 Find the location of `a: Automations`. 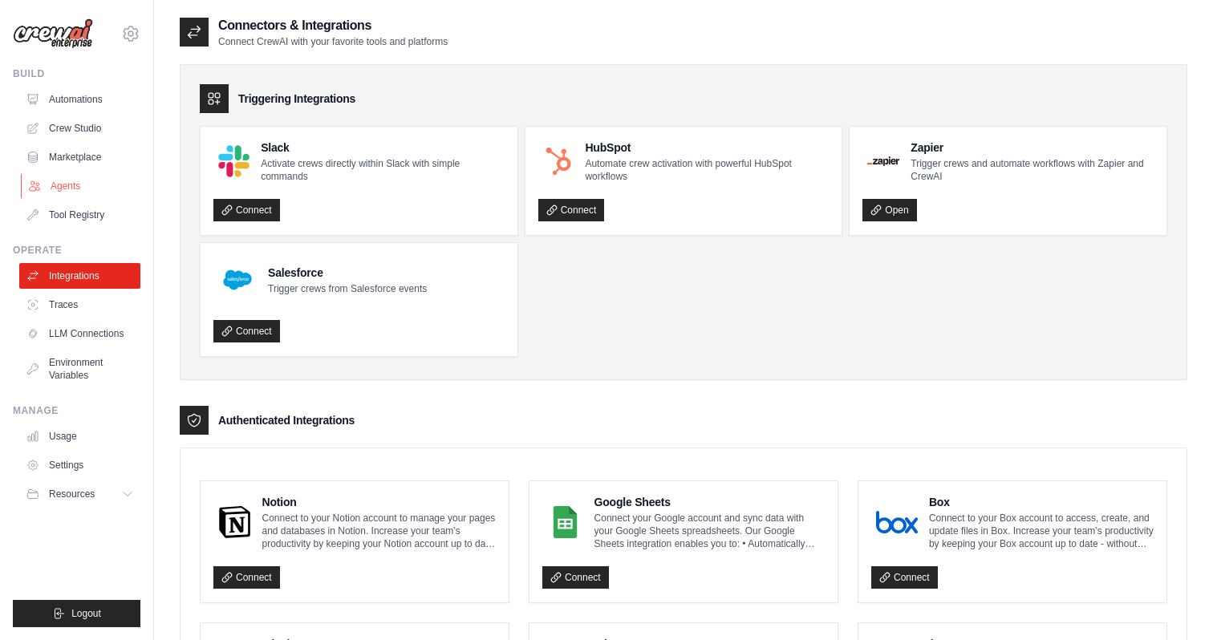

a: Automations is located at coordinates (79, 99).